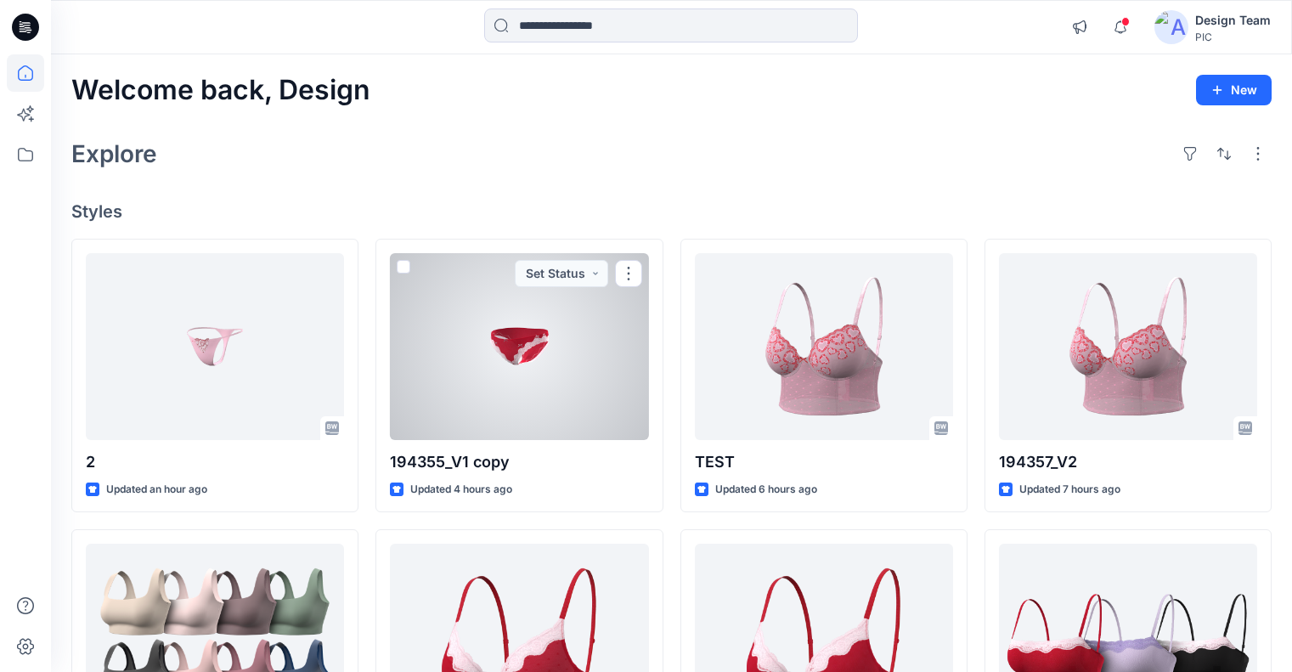  What do you see at coordinates (1233, 20) in the screenshot?
I see `div: Design Team` at bounding box center [1233, 20].